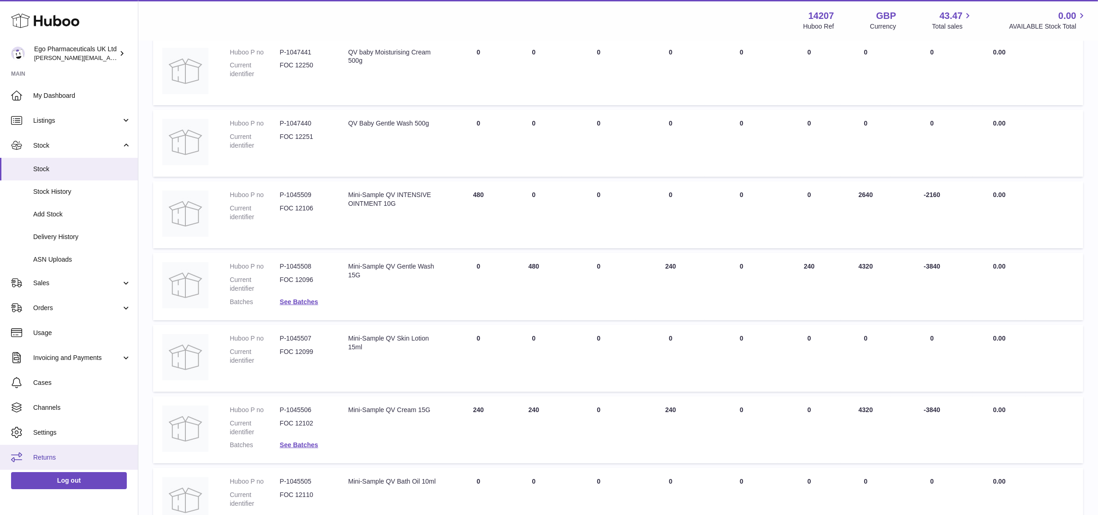 The image size is (1098, 515). Describe the element at coordinates (951, 16) in the screenshot. I see `span: 43.47` at that location.